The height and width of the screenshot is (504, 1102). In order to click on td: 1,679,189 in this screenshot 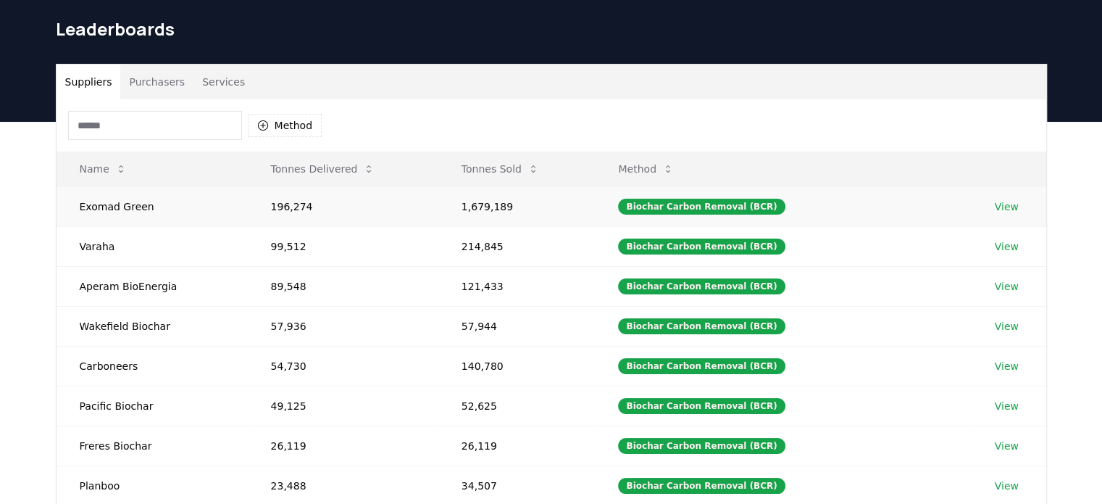, I will do `click(517, 206)`.